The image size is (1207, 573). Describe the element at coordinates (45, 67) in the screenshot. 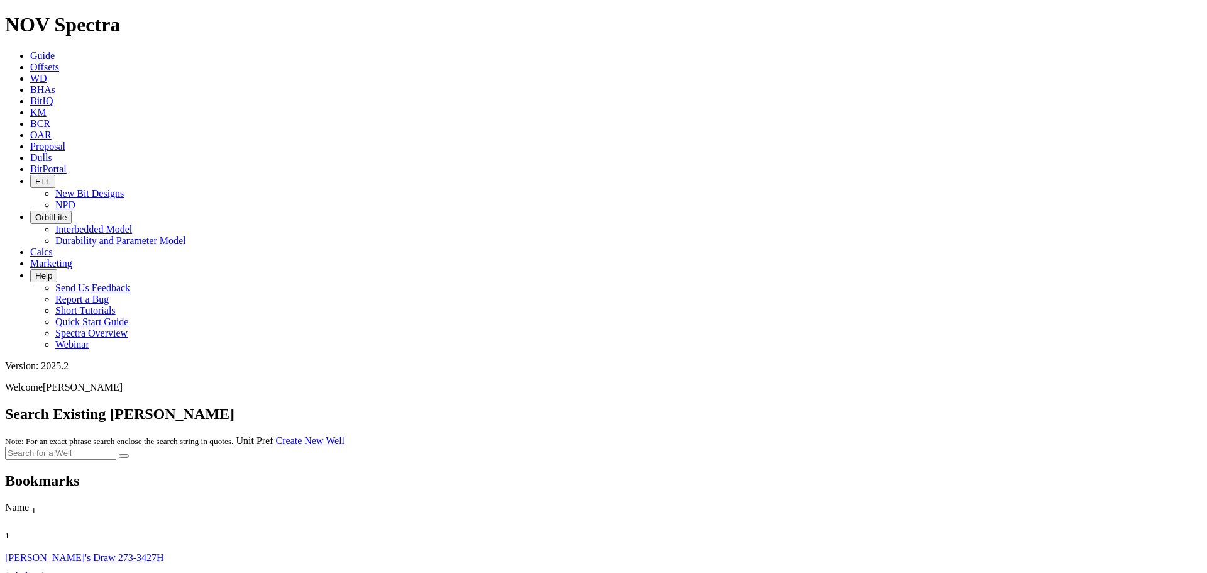

I see `span: Offsets` at that location.